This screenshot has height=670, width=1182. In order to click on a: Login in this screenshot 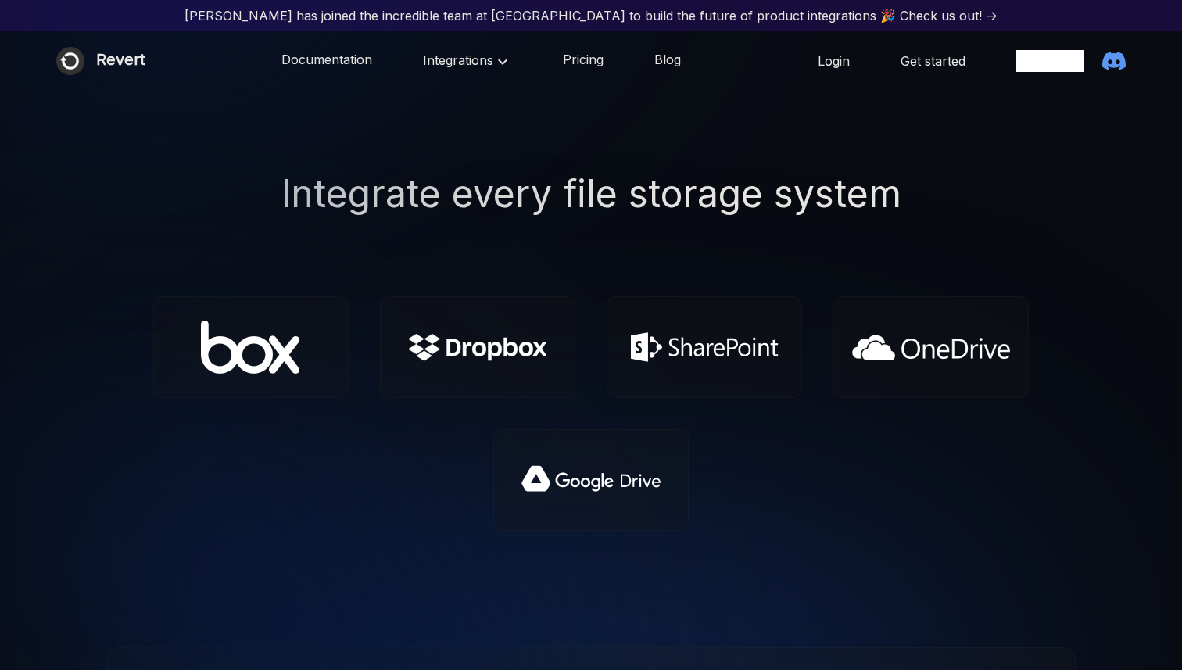, I will do `click(834, 61)`.